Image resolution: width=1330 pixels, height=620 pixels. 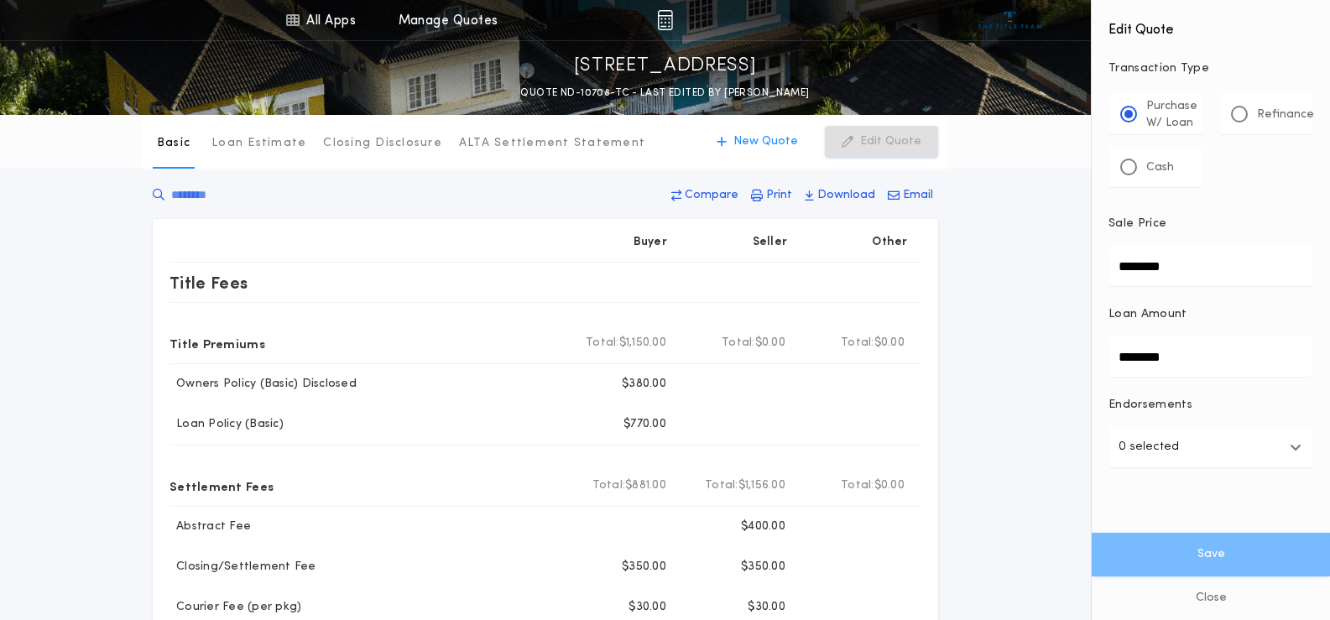 I want to click on button: New Quote, so click(x=757, y=142).